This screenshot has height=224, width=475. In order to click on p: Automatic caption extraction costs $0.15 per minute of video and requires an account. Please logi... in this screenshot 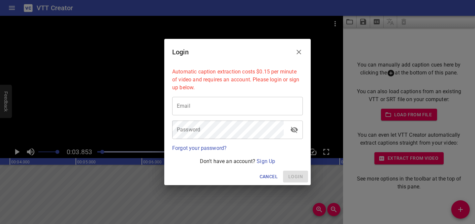, I will do `click(238, 80)`.